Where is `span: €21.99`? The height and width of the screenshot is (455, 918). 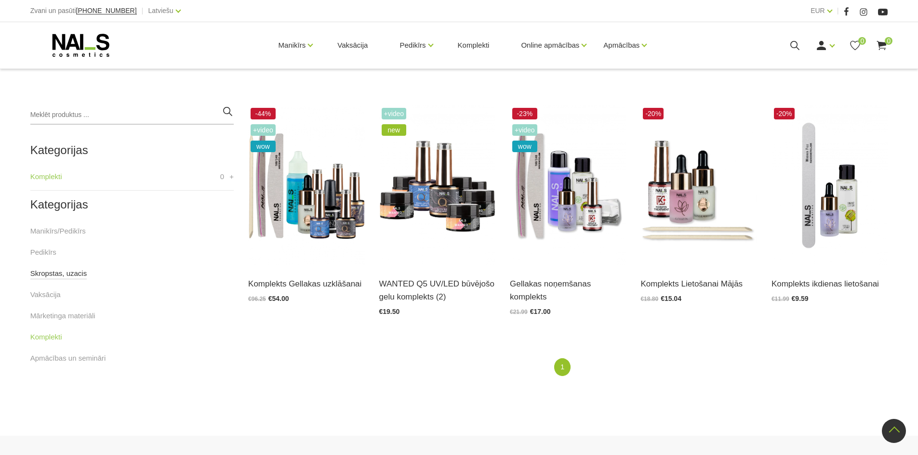
span: €21.99 is located at coordinates (518, 312).